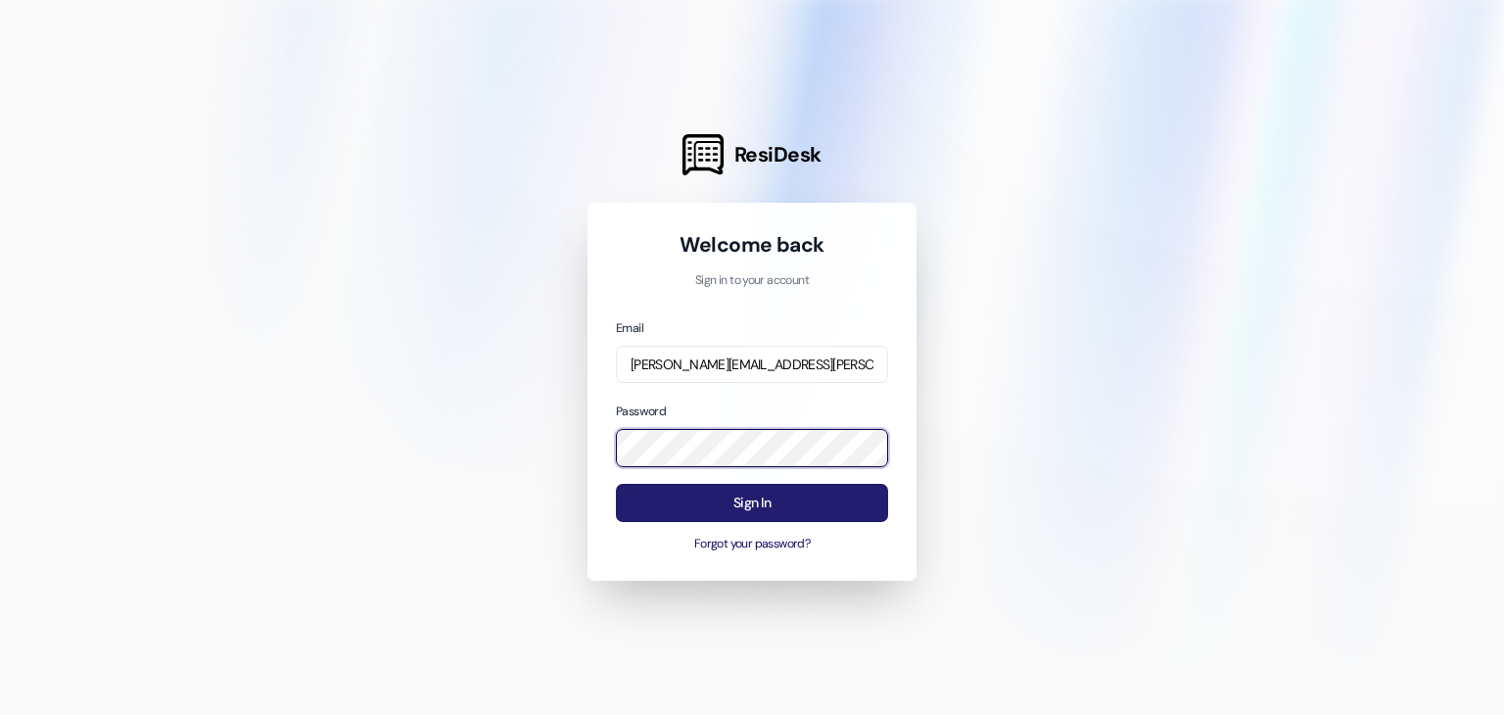  Describe the element at coordinates (752, 502) in the screenshot. I see `button: Sign In` at that location.